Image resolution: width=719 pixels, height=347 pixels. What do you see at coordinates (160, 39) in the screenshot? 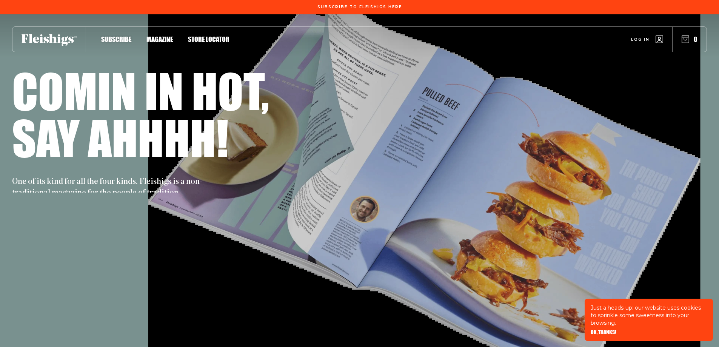
I see `a: Magazine` at bounding box center [160, 39].